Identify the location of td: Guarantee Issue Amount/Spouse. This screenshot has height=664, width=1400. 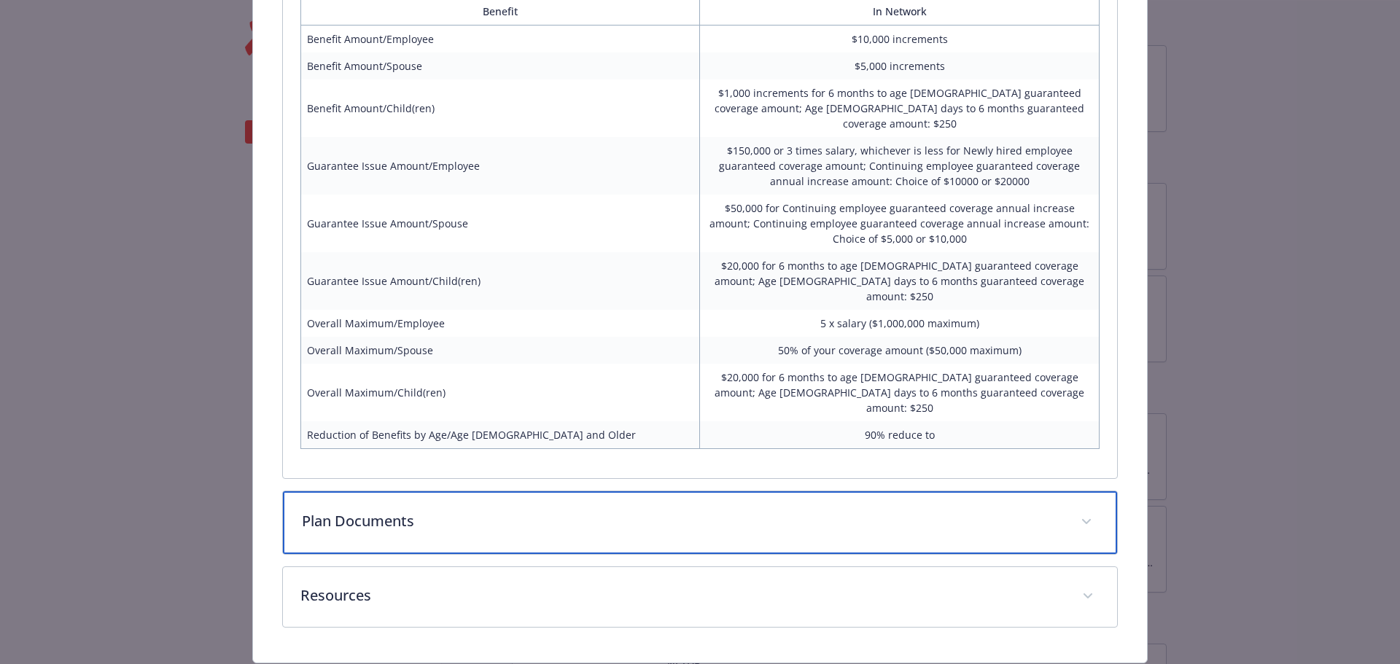
(500, 223).